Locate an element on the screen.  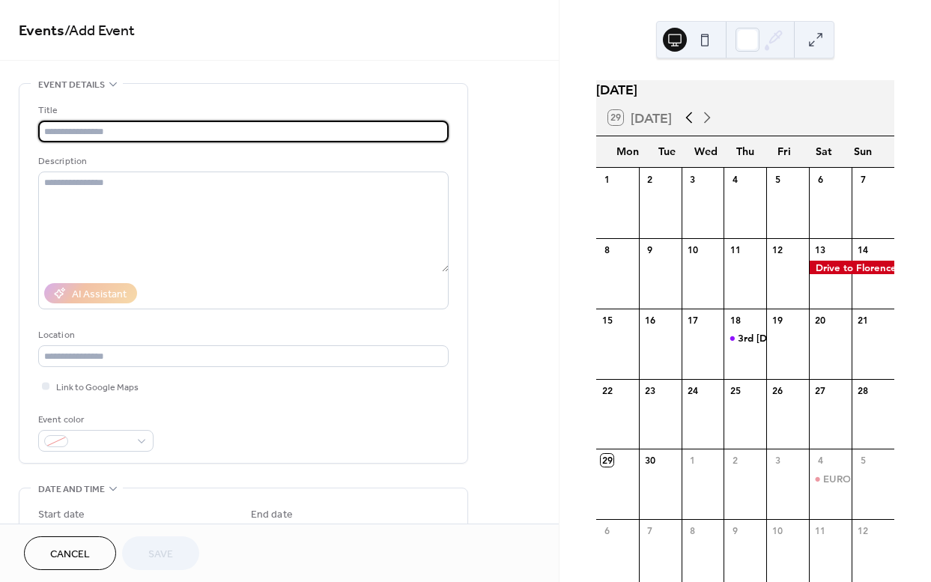
div: 18 is located at coordinates (735, 319).